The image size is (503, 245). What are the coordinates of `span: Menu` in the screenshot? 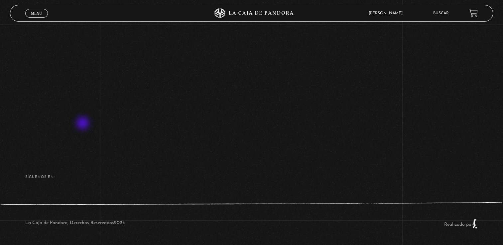 It's located at (36, 13).